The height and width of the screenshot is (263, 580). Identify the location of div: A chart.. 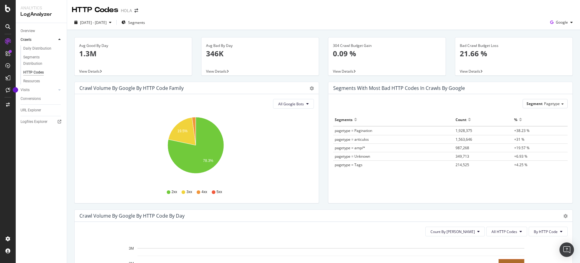
(196, 148).